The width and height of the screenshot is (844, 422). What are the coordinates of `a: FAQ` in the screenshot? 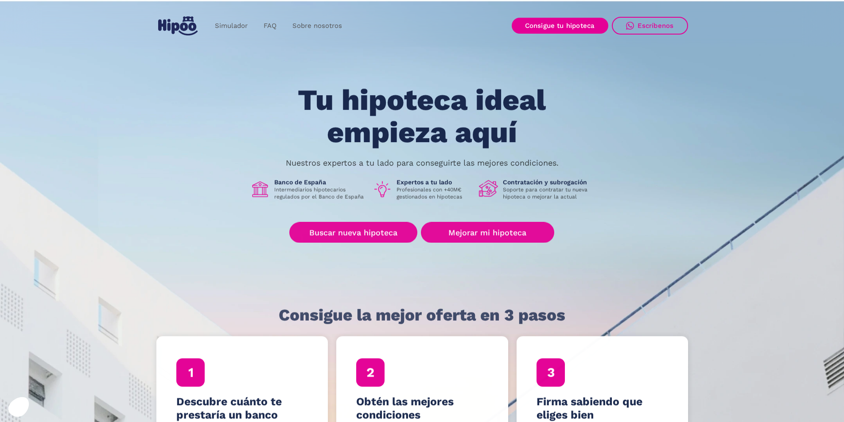 It's located at (270, 26).